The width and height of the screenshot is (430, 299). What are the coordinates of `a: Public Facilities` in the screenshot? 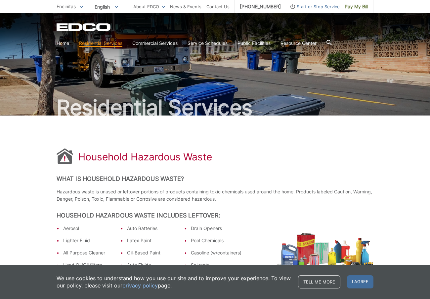 It's located at (254, 43).